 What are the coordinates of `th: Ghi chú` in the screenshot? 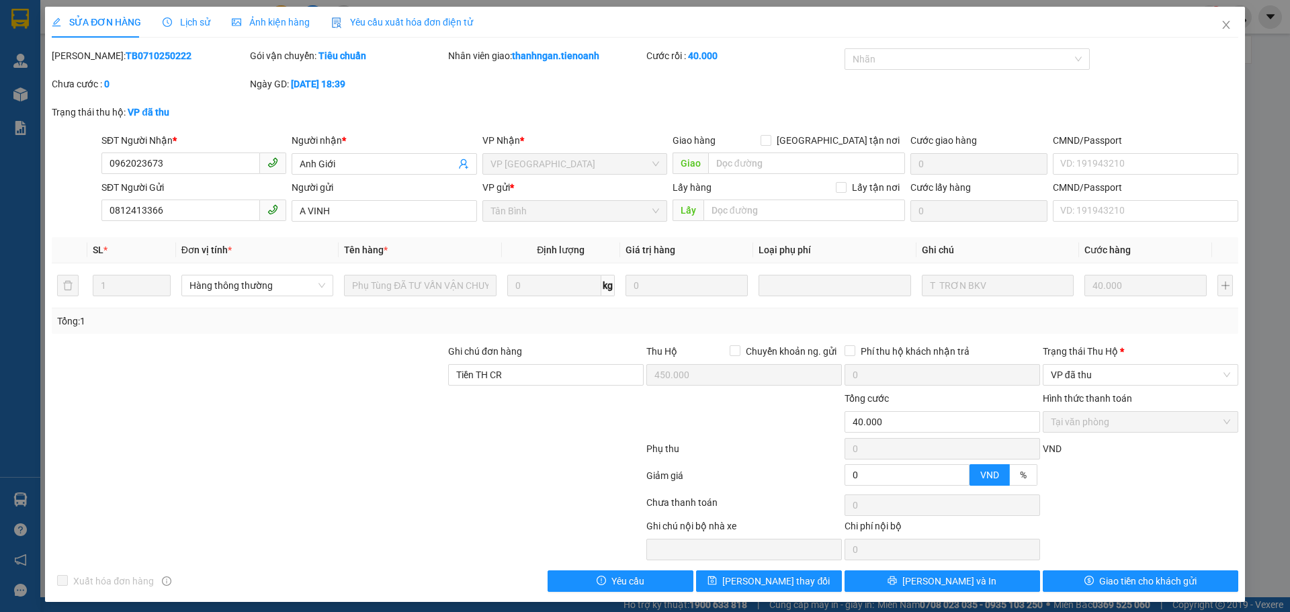 It's located at (998, 250).